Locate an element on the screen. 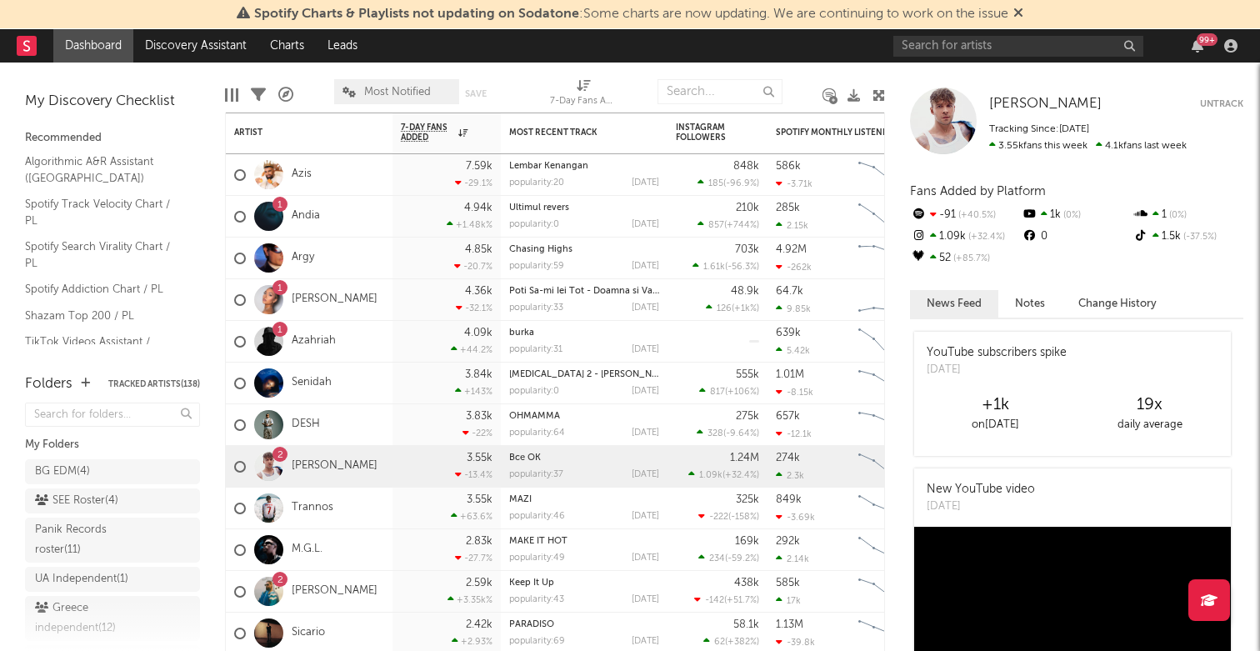 The width and height of the screenshot is (1260, 651). a: Dashboard is located at coordinates (93, 46).